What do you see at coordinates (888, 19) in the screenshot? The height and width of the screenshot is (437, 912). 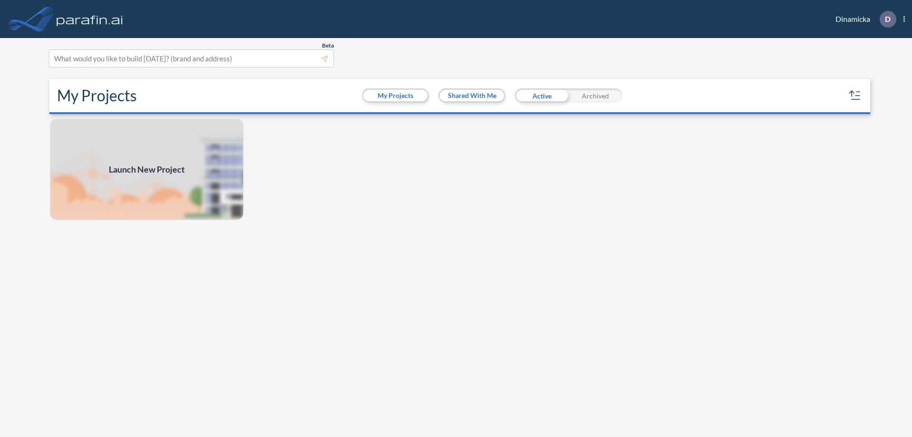 I see `p: D` at bounding box center [888, 19].